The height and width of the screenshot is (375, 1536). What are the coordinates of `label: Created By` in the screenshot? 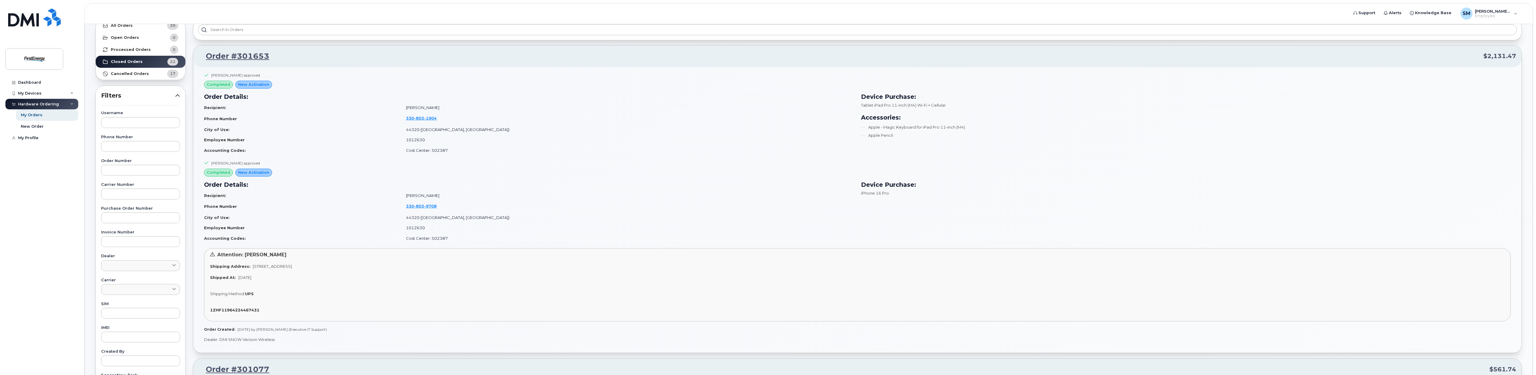 It's located at (141, 351).